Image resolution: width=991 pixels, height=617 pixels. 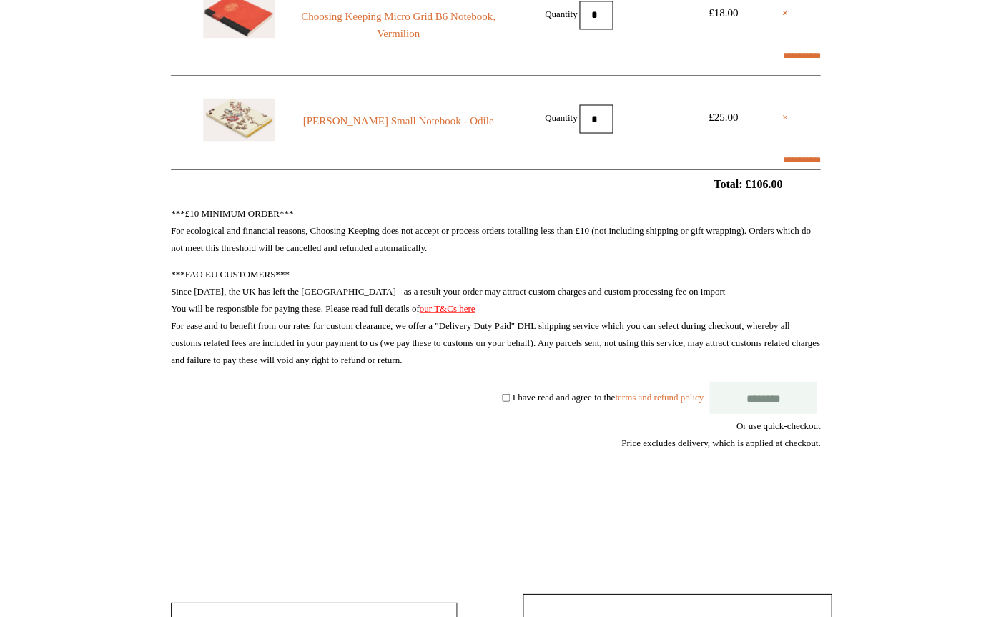 I want to click on label: I have read and agree to the, so click(x=607, y=396).